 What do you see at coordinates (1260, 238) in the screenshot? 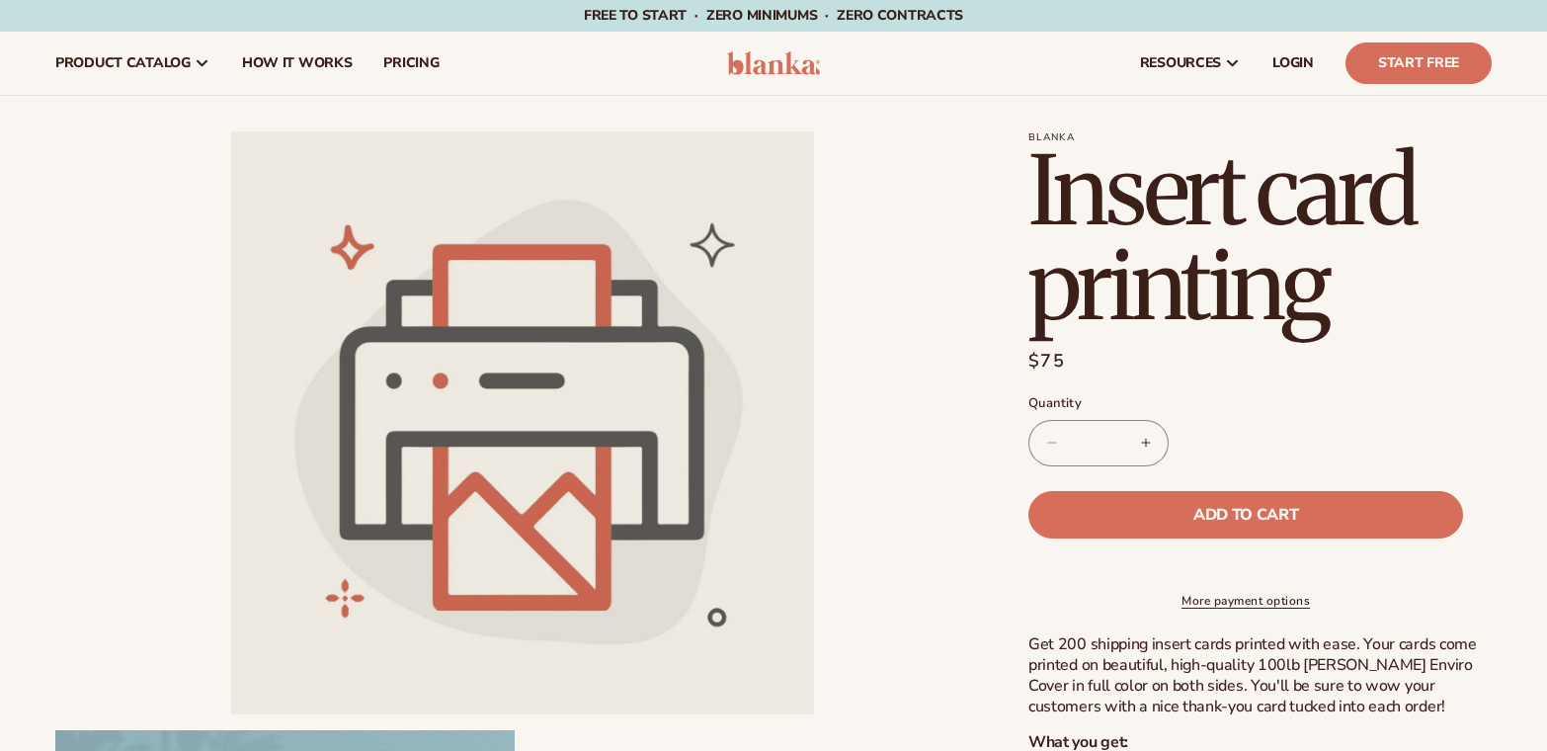
I see `h1: Insert card printing` at bounding box center [1260, 238].